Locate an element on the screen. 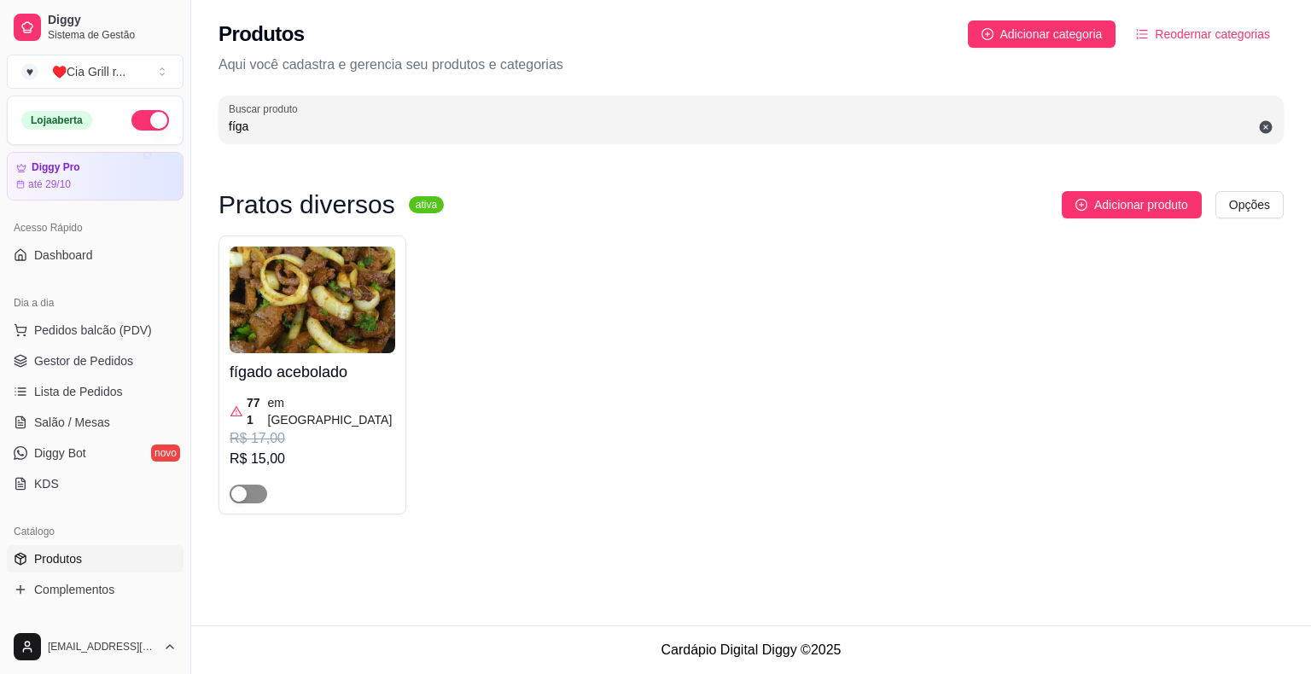 The height and width of the screenshot is (674, 1311). span: Reodernar categorias is located at coordinates (1212, 34).